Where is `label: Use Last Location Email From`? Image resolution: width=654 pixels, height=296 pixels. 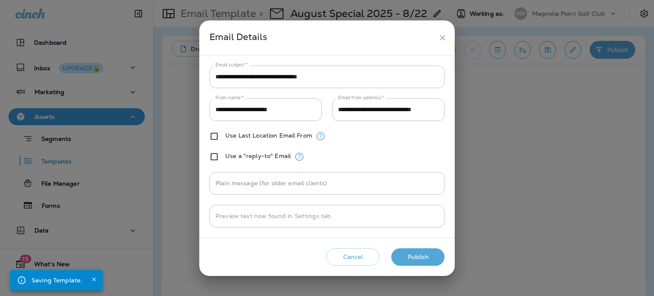
label: Use Last Location Email From is located at coordinates (269, 135).